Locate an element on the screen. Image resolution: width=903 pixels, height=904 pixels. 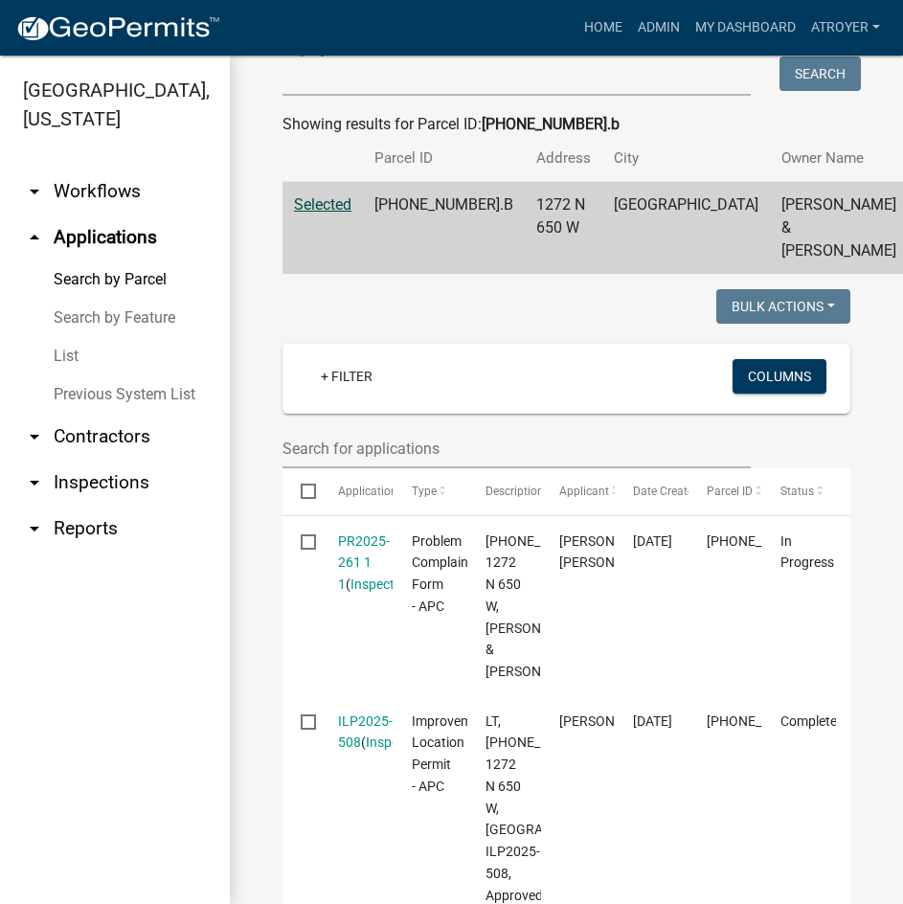
span: Status is located at coordinates (797, 491).